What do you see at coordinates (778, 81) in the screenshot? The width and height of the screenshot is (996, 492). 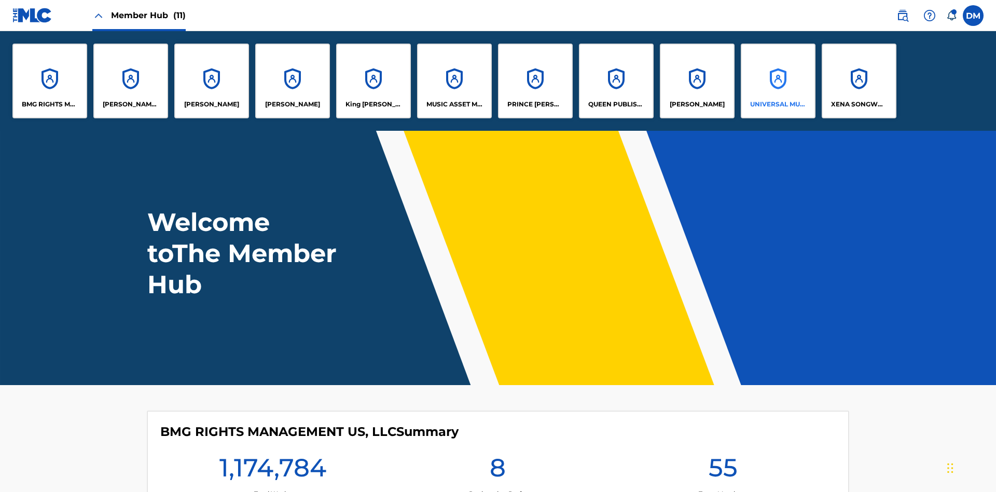 I see `a: AccountsUNIVERSAL MUSIC PUB GROUP` at bounding box center [778, 81].